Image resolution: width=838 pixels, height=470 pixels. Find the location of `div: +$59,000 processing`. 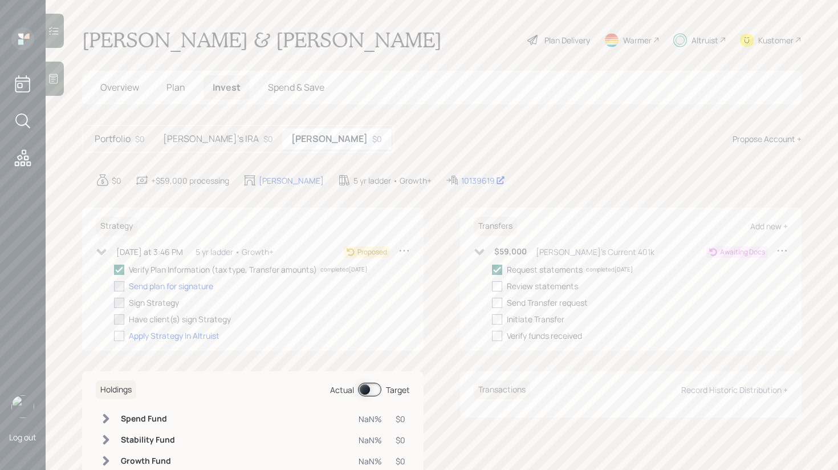

div: +$59,000 processing is located at coordinates (190, 180).